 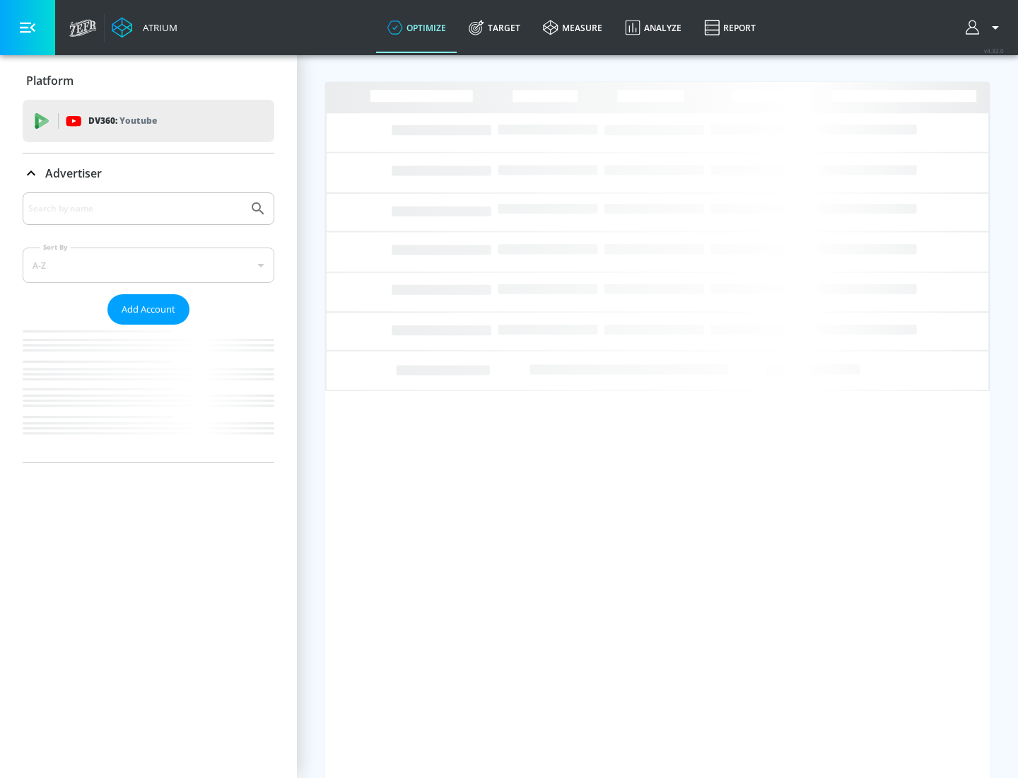 I want to click on div: Atrium, so click(x=157, y=28).